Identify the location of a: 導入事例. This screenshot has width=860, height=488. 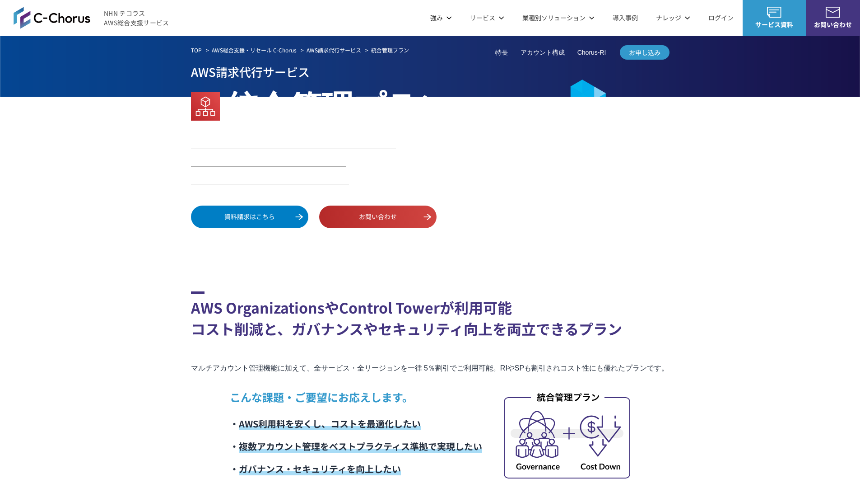
(625, 18).